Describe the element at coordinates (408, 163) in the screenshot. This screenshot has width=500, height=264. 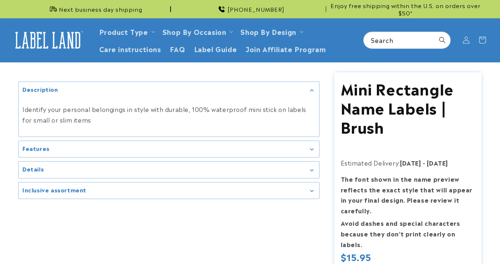
I see `p: Estimated Delivery:` at that location.